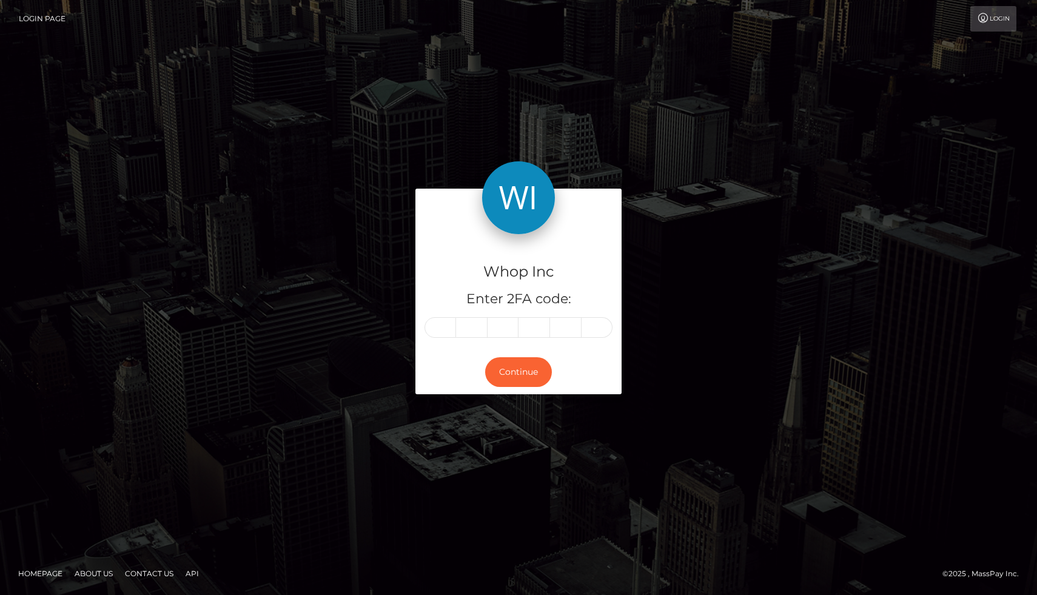  What do you see at coordinates (994, 19) in the screenshot?
I see `a: Login` at bounding box center [994, 19].